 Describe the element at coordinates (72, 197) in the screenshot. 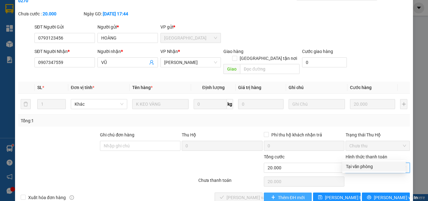

I see `span: info-circle` at that location.